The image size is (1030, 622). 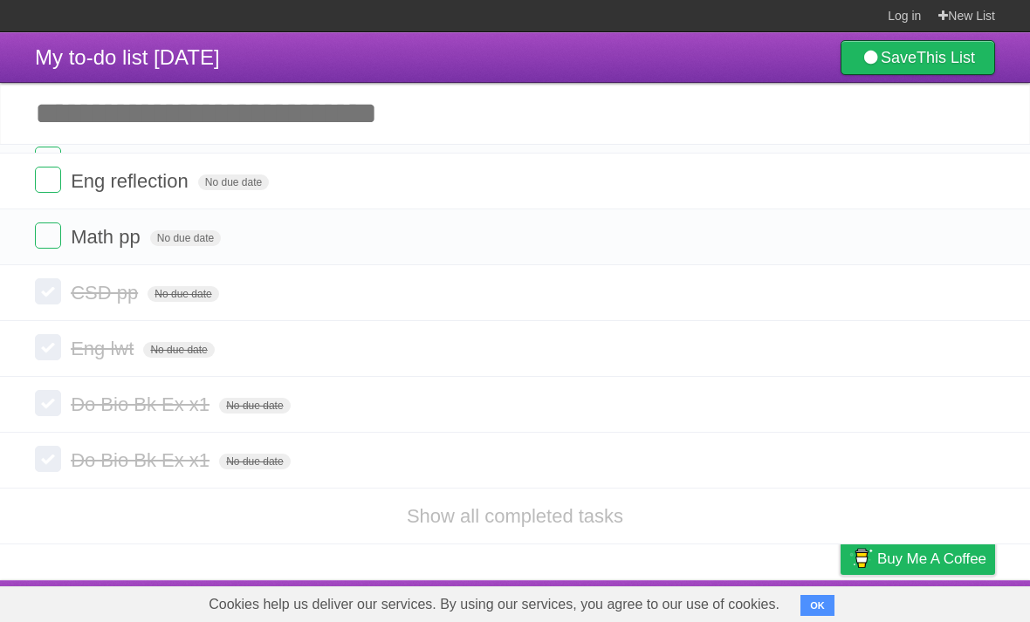 I want to click on a: Terms, so click(x=778, y=601).